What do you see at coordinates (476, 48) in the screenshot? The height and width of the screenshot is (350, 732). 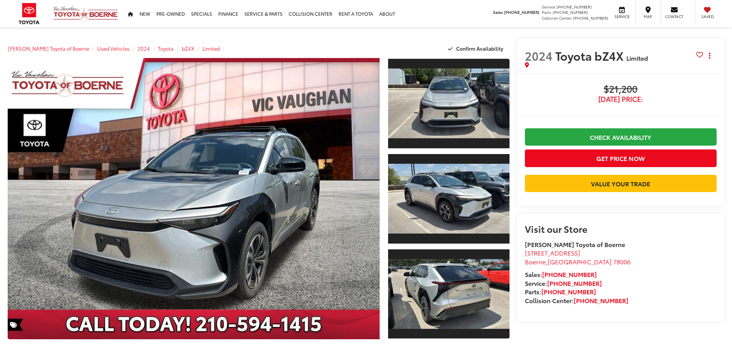 I see `button: Confirm Availability` at bounding box center [476, 48].